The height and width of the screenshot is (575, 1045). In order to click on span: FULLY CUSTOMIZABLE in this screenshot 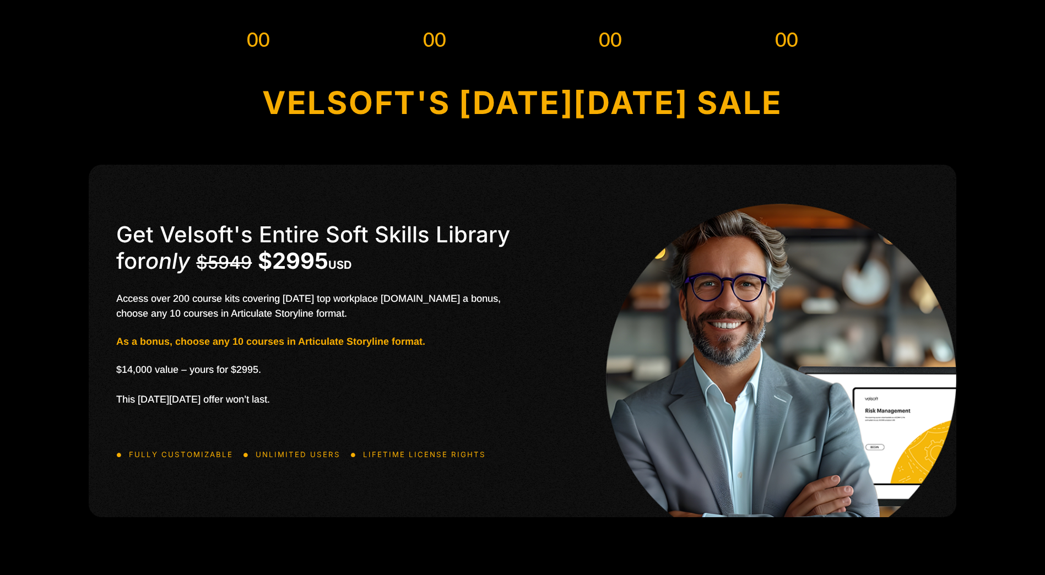, I will do `click(180, 454)`.